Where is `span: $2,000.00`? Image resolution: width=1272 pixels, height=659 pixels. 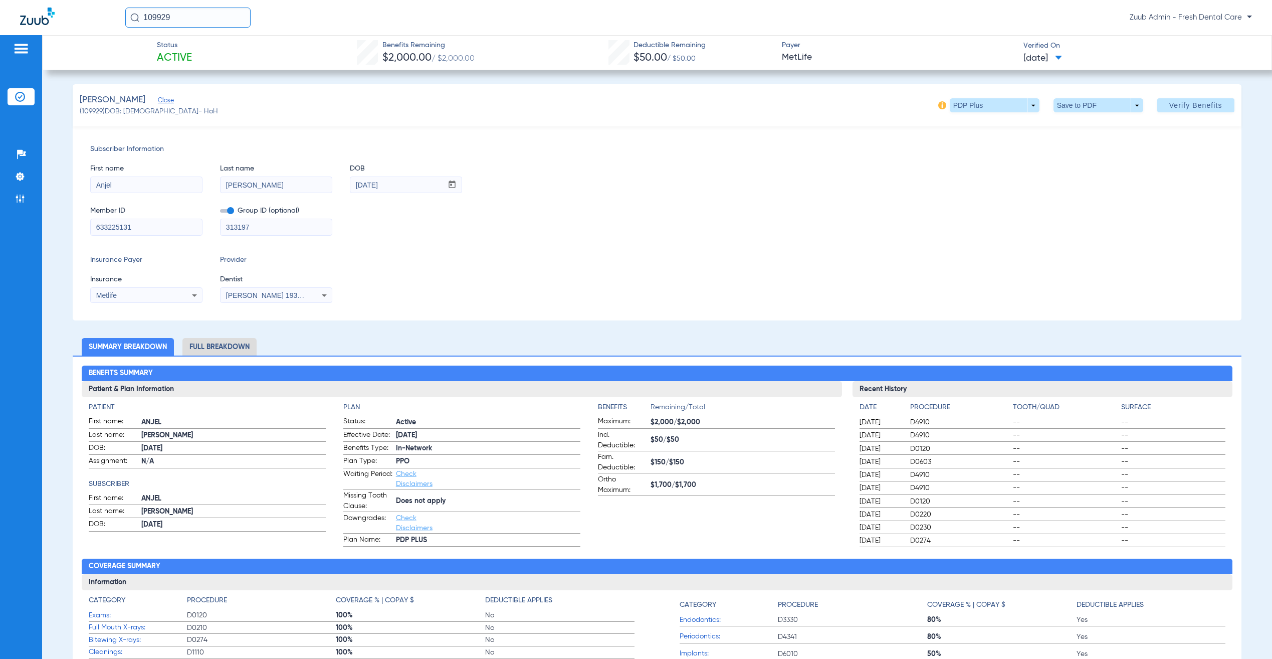
span: $2,000.00 is located at coordinates (407, 58).